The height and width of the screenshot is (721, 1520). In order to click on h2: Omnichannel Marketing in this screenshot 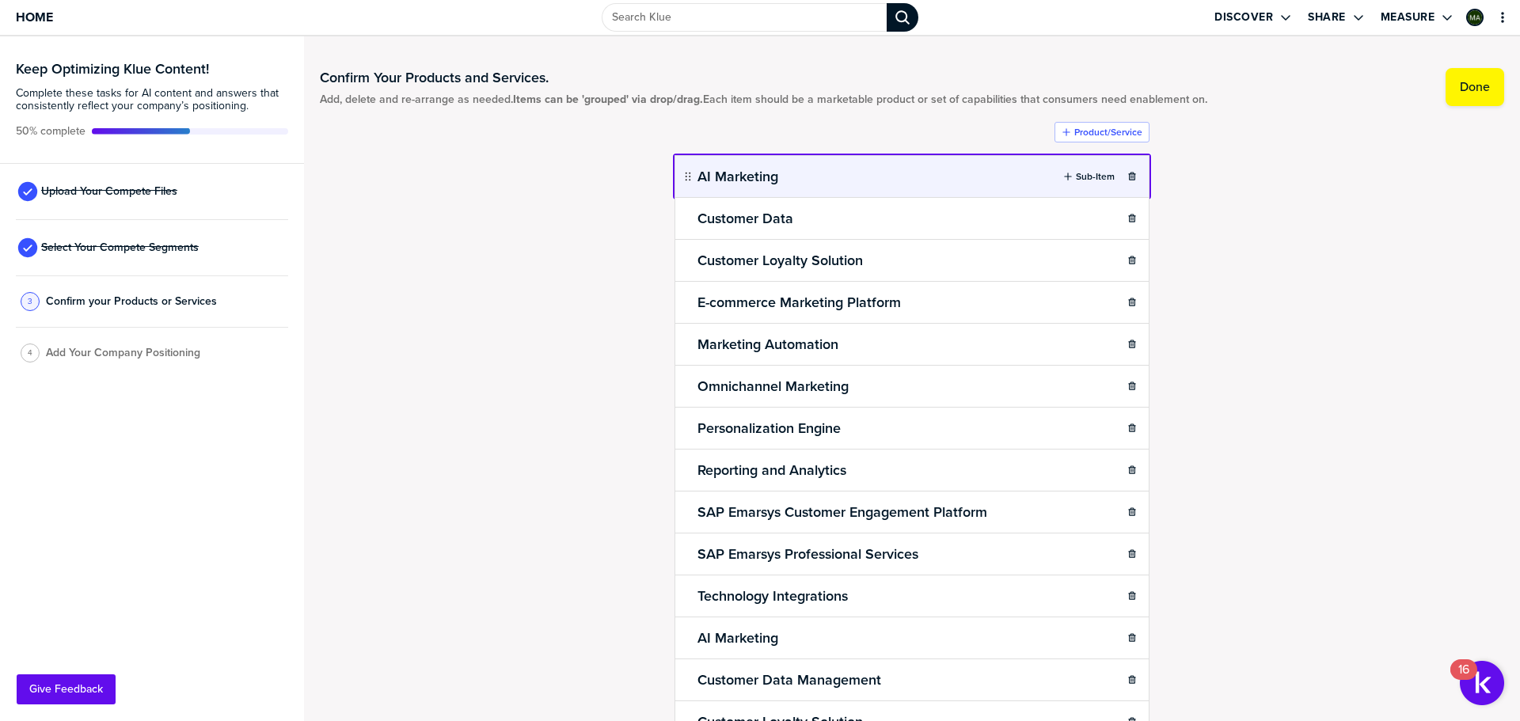, I will do `click(773, 386)`.